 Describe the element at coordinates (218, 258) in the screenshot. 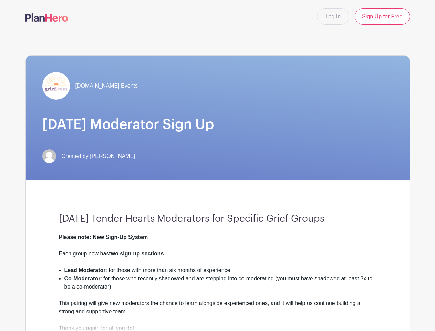

I see `div: Each group now has` at that location.